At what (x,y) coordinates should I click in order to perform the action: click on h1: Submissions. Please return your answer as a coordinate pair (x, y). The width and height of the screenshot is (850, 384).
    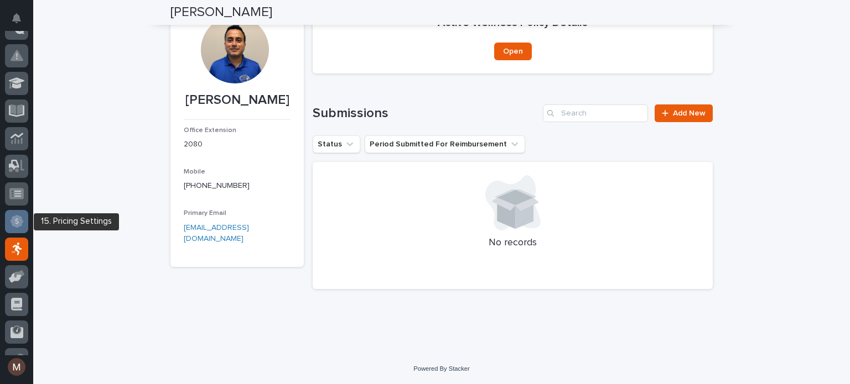
    Looking at the image, I should click on (425, 113).